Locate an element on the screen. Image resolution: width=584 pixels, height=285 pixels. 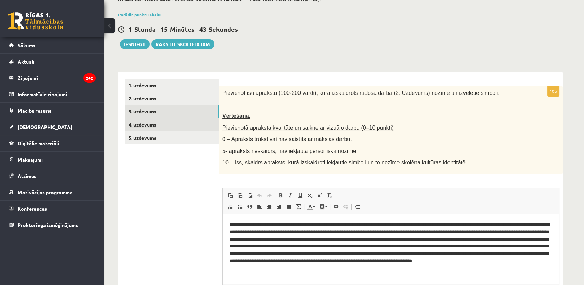
a: Izlīdzināt pa kreisi is located at coordinates (259, 207).